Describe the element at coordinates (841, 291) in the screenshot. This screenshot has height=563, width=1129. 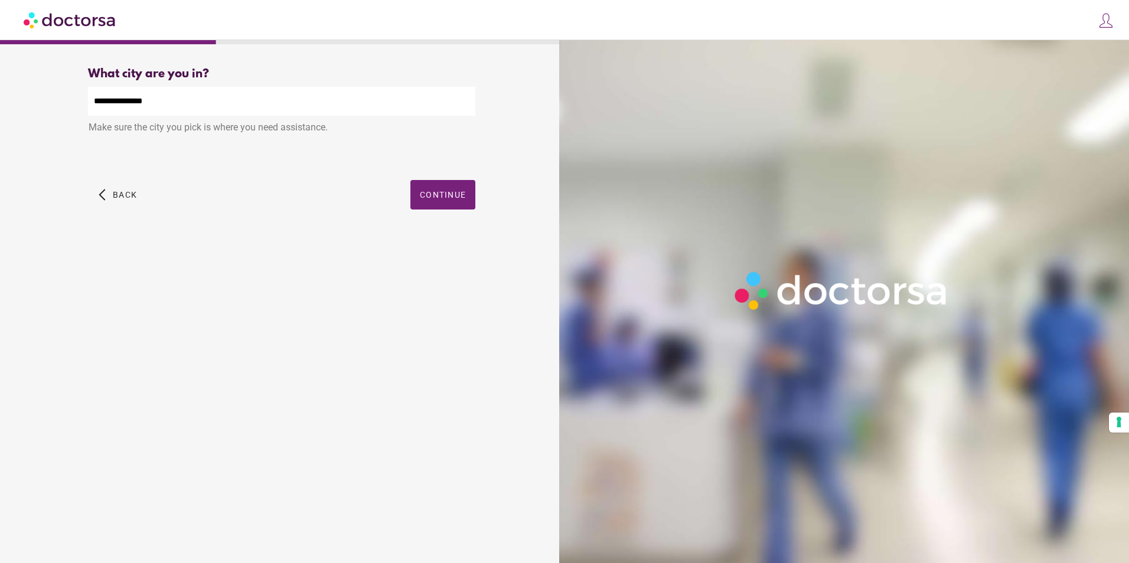
I see `img: Logo-Doctorsa-trans-White-partial-flat.png` at that location.